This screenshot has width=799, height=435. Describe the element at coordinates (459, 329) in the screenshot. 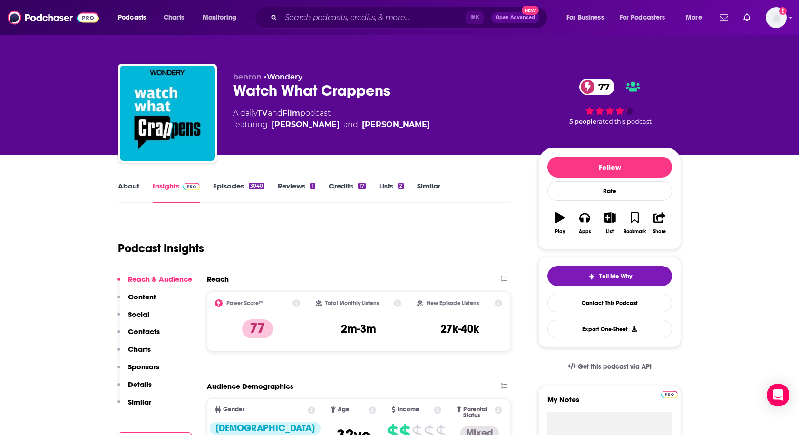

I see `h3: 27k-40k` at that location.